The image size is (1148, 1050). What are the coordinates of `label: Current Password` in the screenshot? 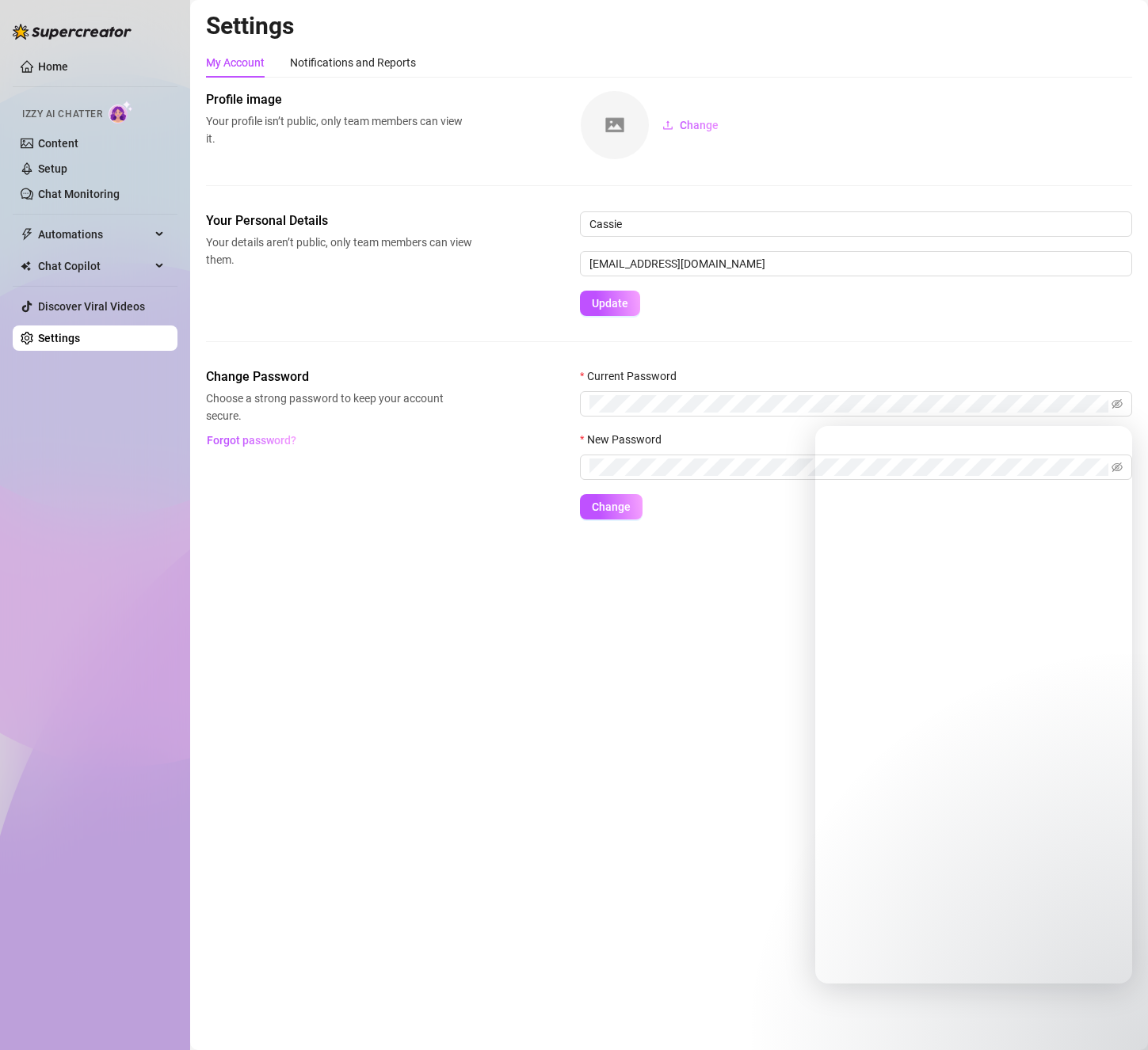 It's located at (633, 376).